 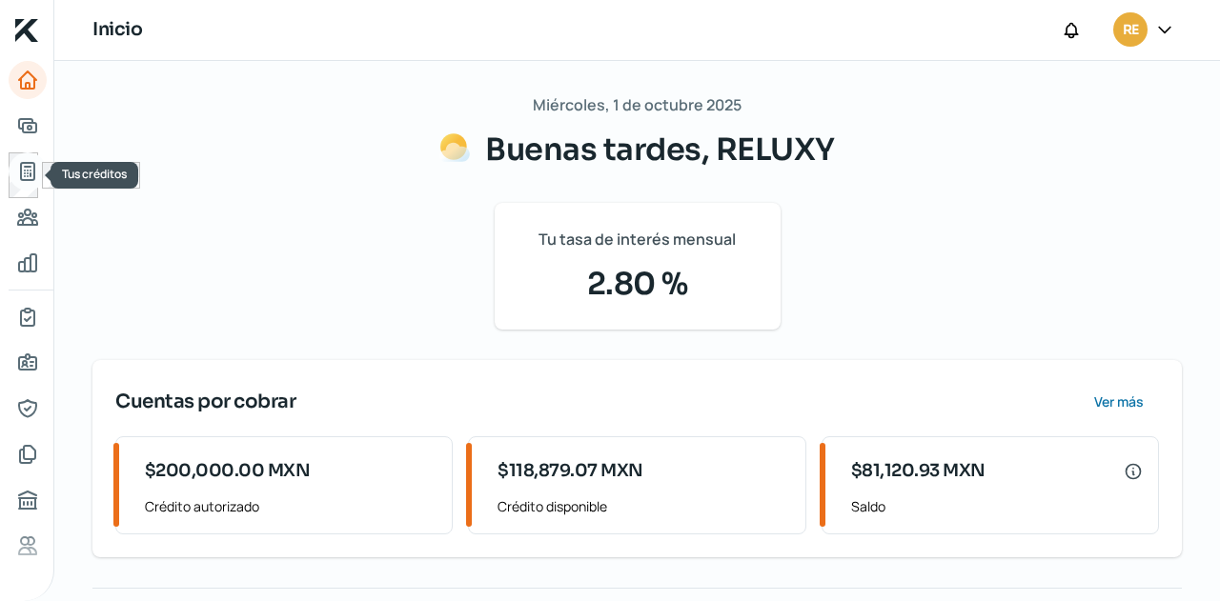 I want to click on a: Información general, so click(x=28, y=363).